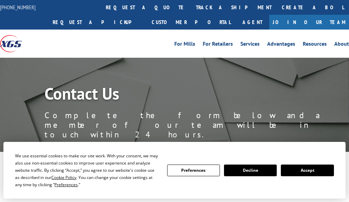  I want to click on div: We use essential cookies to make our site work. With your consent, we may also use non-essential ..., so click(87, 170).